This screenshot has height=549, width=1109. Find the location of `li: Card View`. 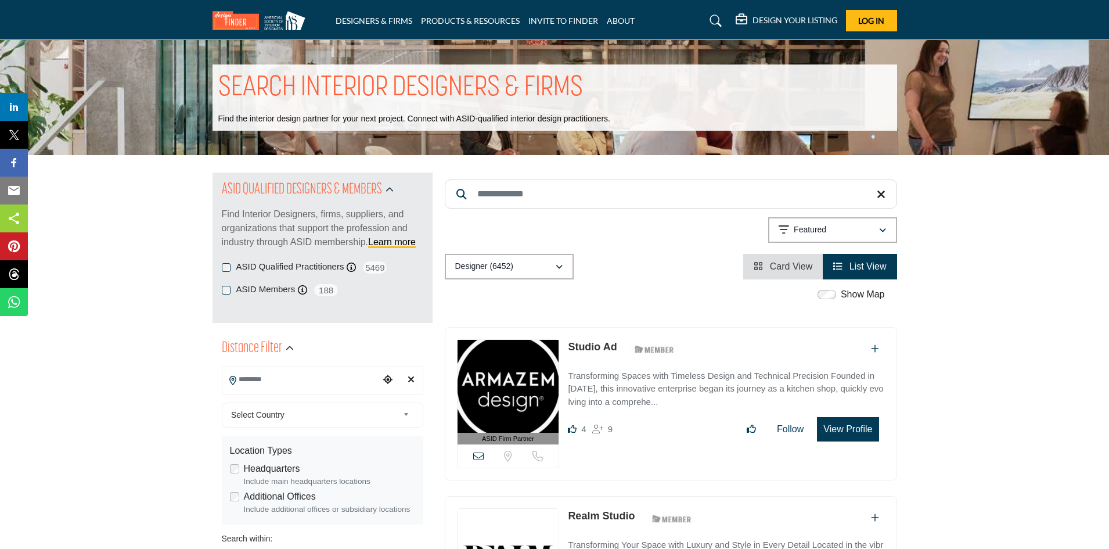

li: Card View is located at coordinates (783, 266).